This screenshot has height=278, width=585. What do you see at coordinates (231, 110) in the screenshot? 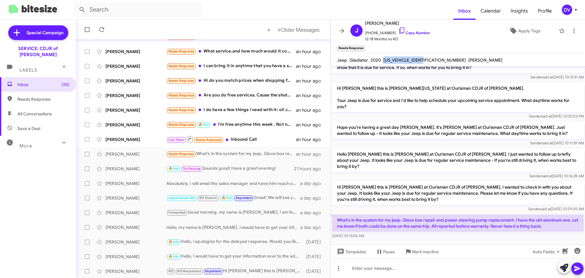
I see `div: I do have a few things I need with it: oil change, mount for my front license plate (and mount it...` at bounding box center [231, 110].